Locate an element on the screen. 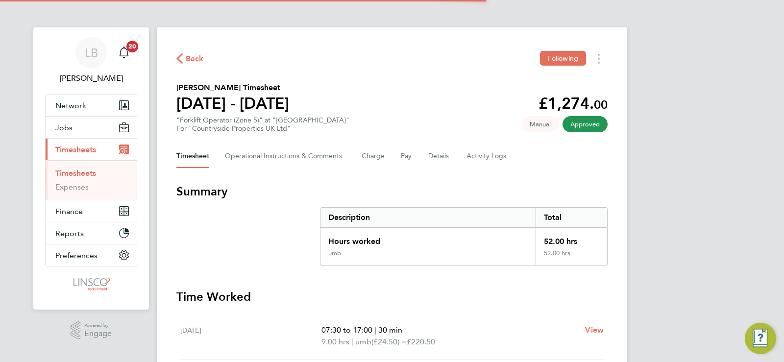 The width and height of the screenshot is (784, 362). button: Jobs is located at coordinates (91, 127).